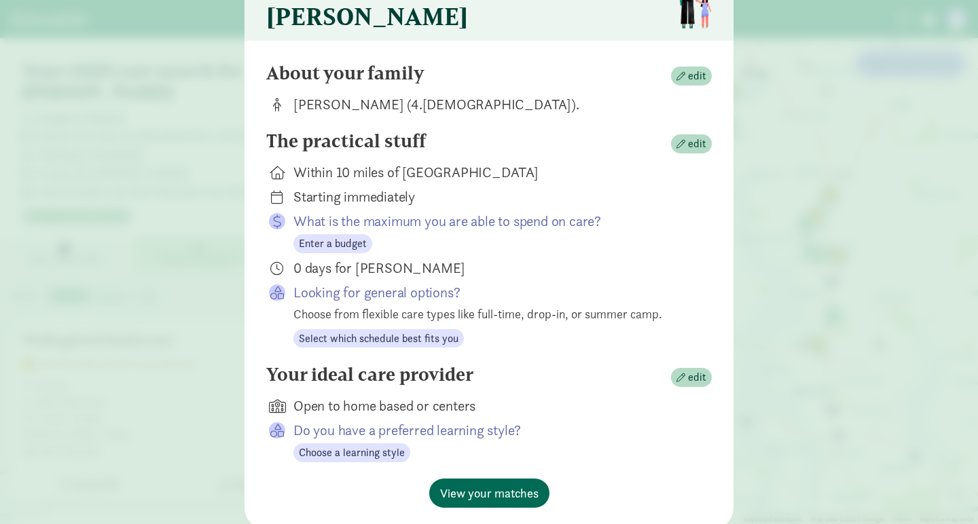 The width and height of the screenshot is (978, 524). What do you see at coordinates (492, 197) in the screenshot?
I see `div: Starting immediately` at bounding box center [492, 197].